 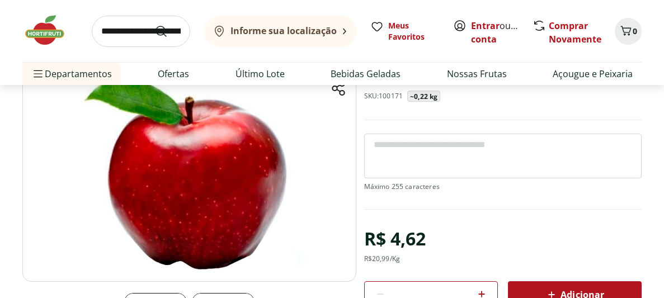 What do you see at coordinates (141, 31) in the screenshot?
I see `input: search` at bounding box center [141, 31].